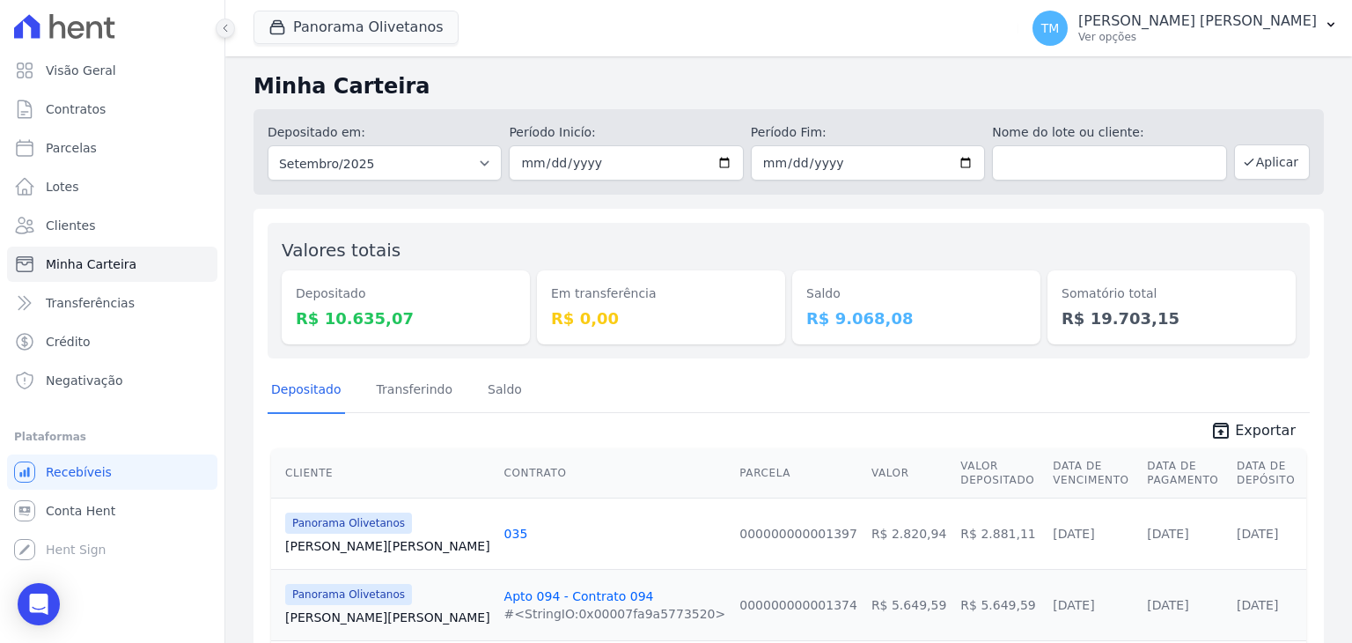 This screenshot has height=643, width=1352. Describe the element at coordinates (789, 86) in the screenshot. I see `h2: Minha Carteira` at that location.